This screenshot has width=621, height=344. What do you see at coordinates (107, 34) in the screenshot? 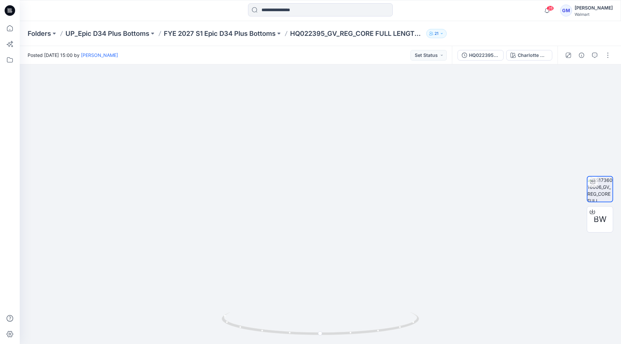
I see `a: UP_Epic D34 Plus Bottoms` at bounding box center [107, 34].